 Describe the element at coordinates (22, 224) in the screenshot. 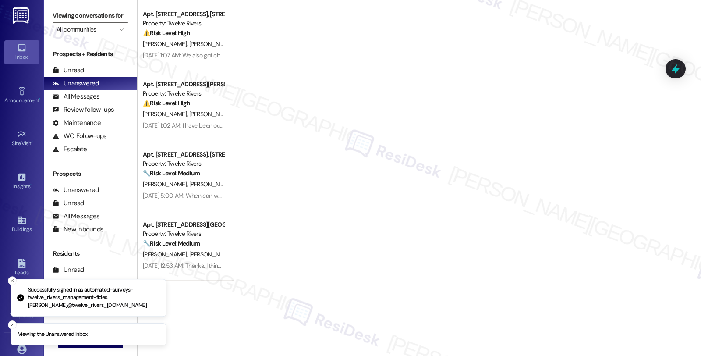

I see `a: Buildings` at that location.